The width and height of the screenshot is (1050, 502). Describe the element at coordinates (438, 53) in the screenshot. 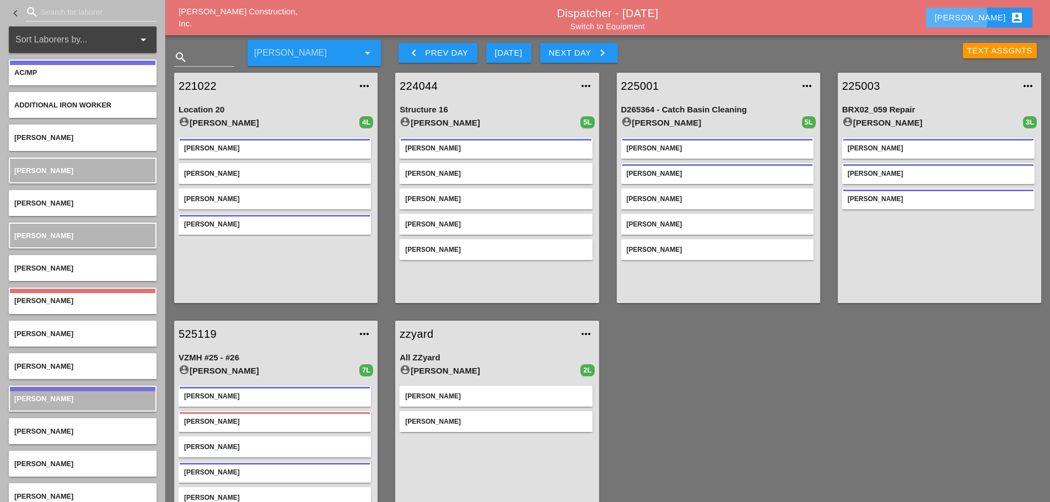

I see `div: Prev Day` at that location.